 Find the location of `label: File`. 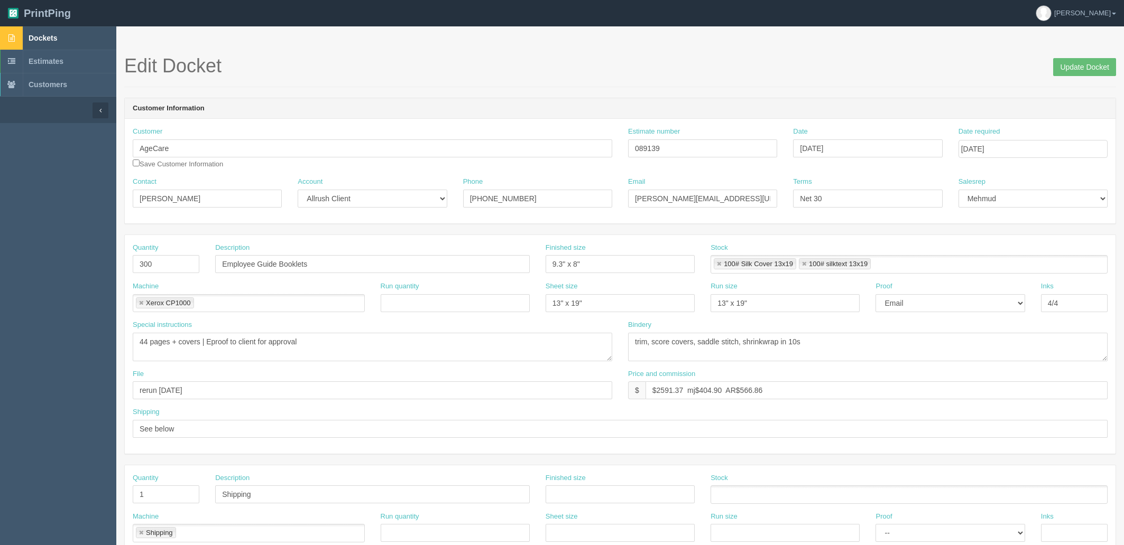

label: File is located at coordinates (138, 374).